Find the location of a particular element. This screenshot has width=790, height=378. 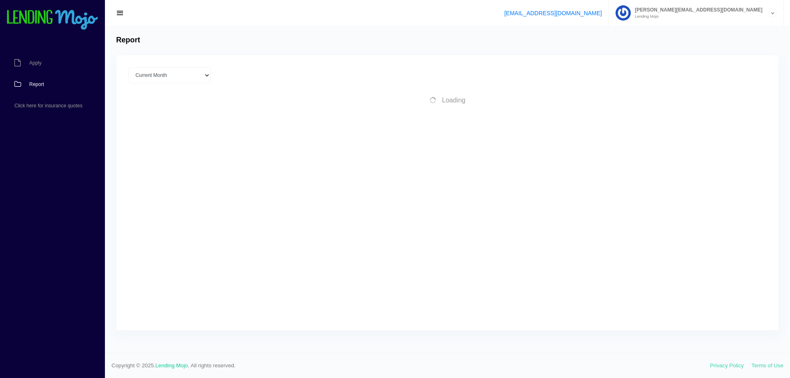

span: Loading is located at coordinates (454, 100).